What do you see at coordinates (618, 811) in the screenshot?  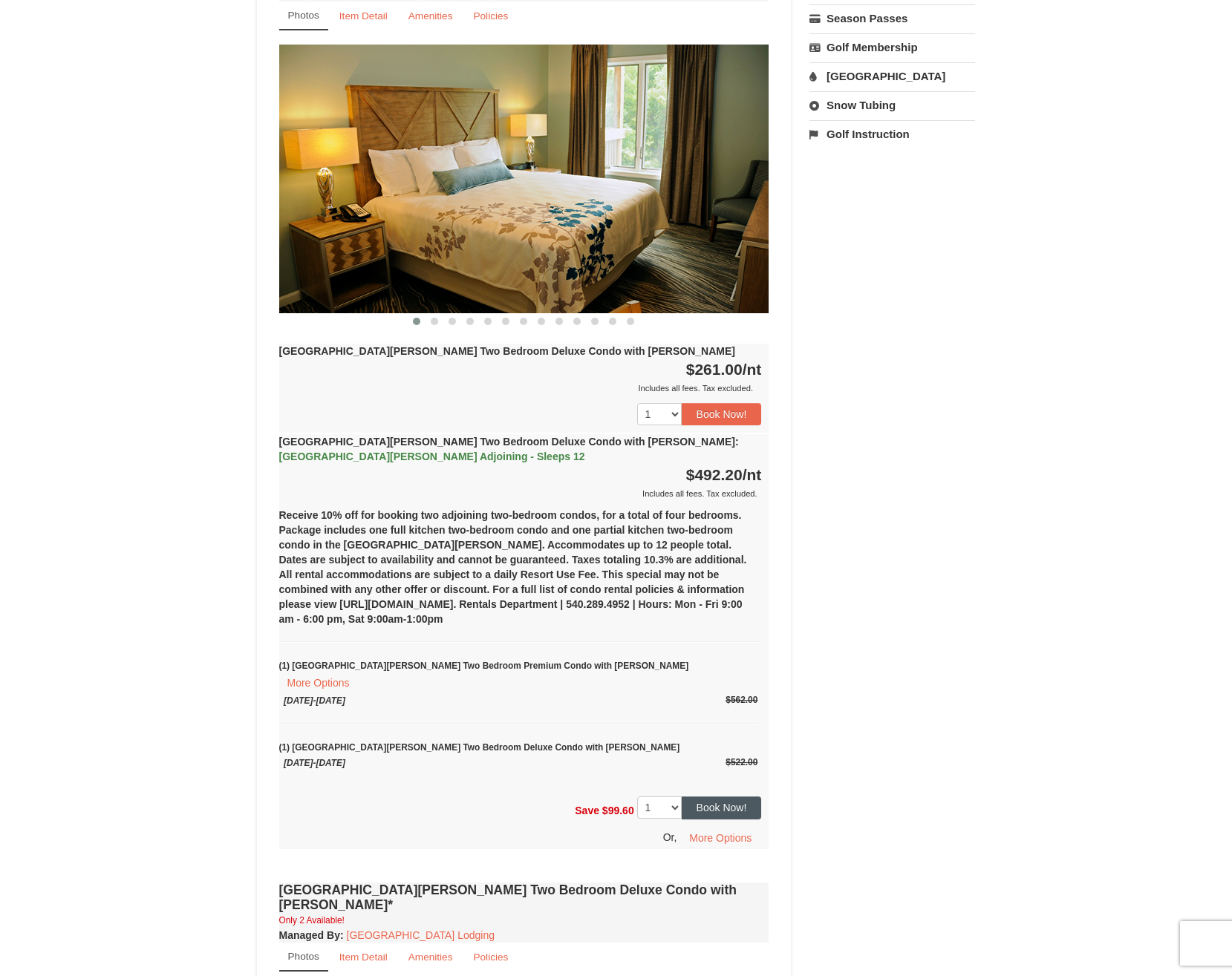 I see `span: $99.60` at bounding box center [618, 811].